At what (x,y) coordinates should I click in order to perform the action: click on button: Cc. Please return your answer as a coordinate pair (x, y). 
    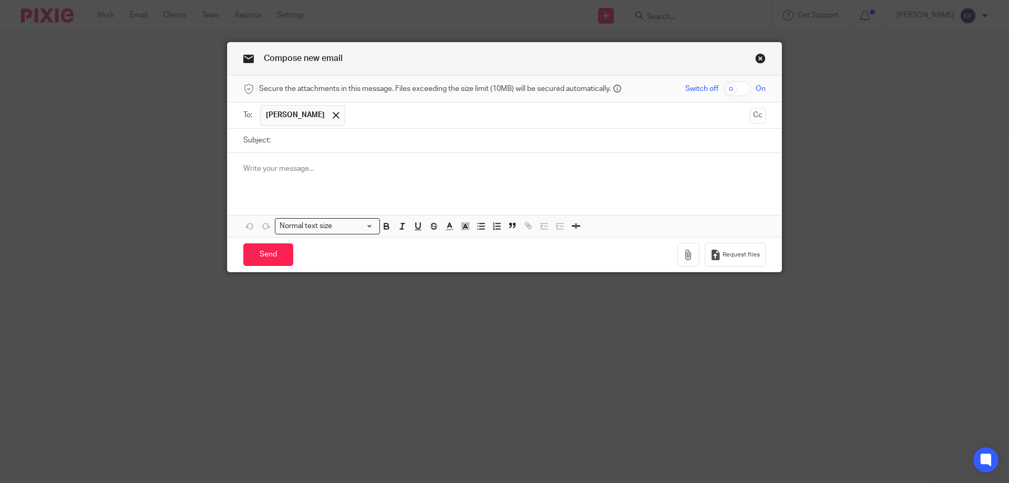
    Looking at the image, I should click on (758, 116).